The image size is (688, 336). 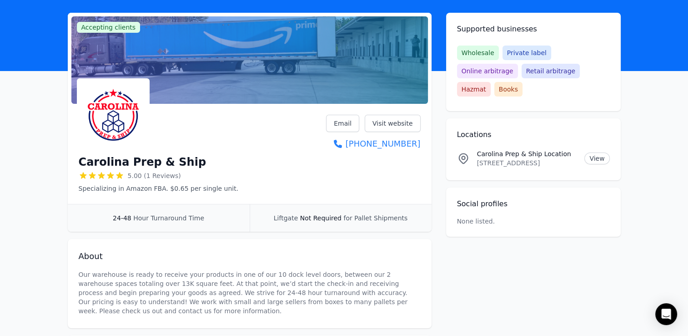 I want to click on img: Carolina Prep & Ship, so click(x=113, y=115).